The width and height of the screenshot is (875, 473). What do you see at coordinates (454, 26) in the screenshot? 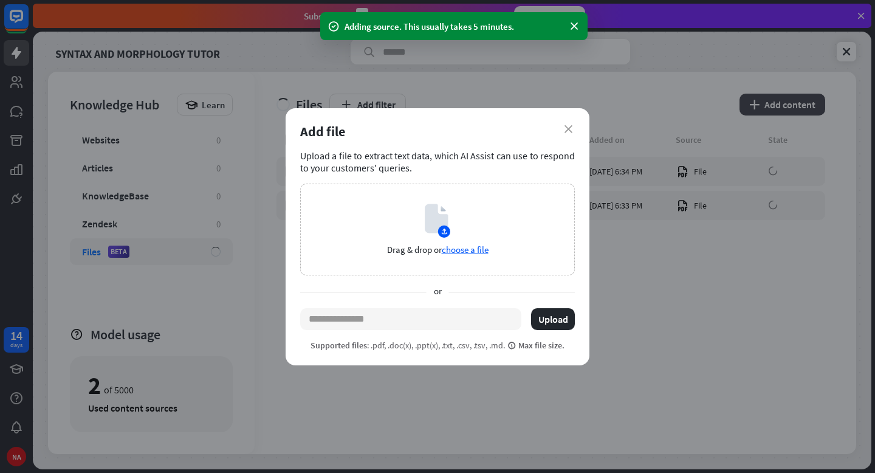
I see `div: Adding source. This usually takes 5 minutes.` at bounding box center [454, 26].